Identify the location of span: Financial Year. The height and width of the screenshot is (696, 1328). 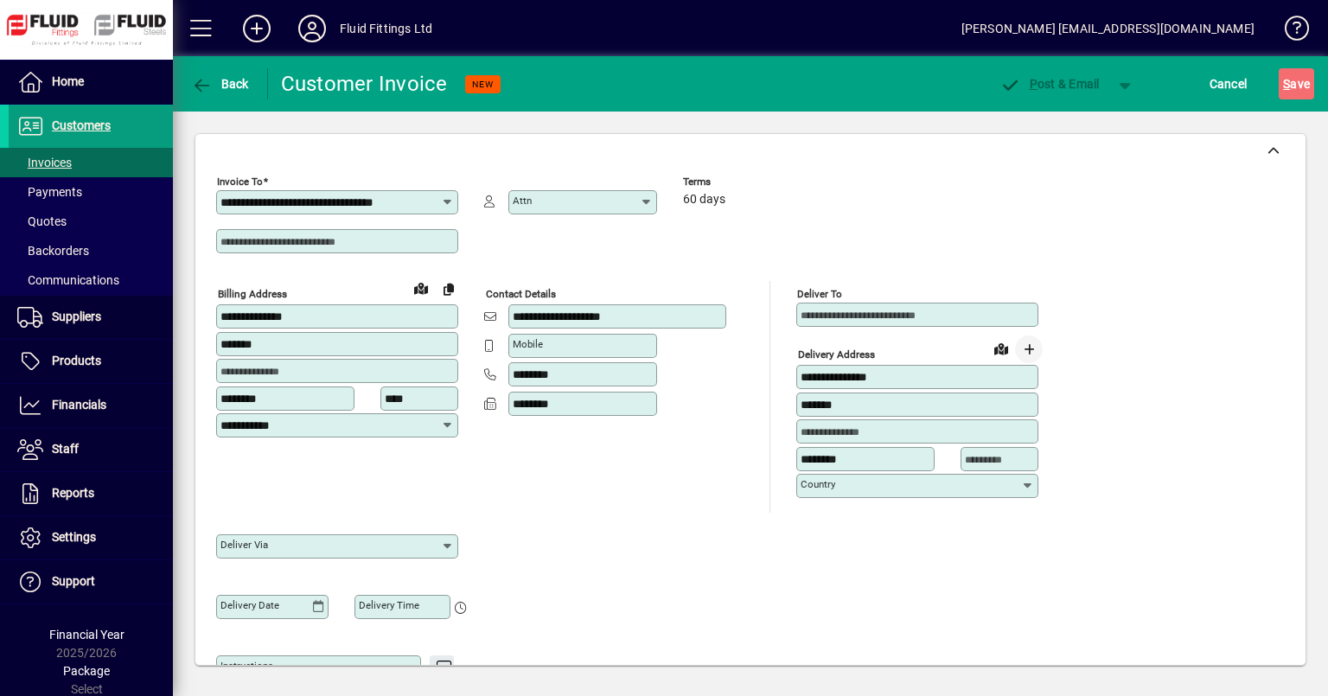
(86, 635).